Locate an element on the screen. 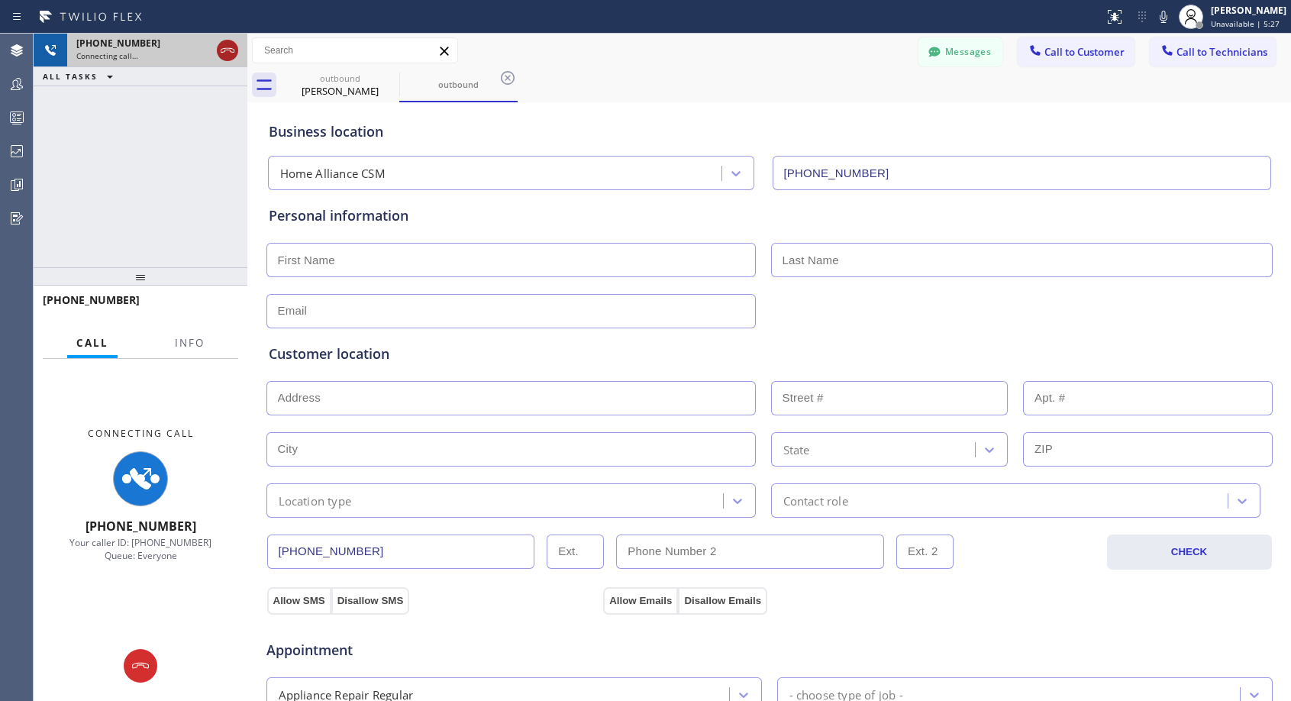 The image size is (1291, 701). input: Ext. is located at coordinates (575, 551).